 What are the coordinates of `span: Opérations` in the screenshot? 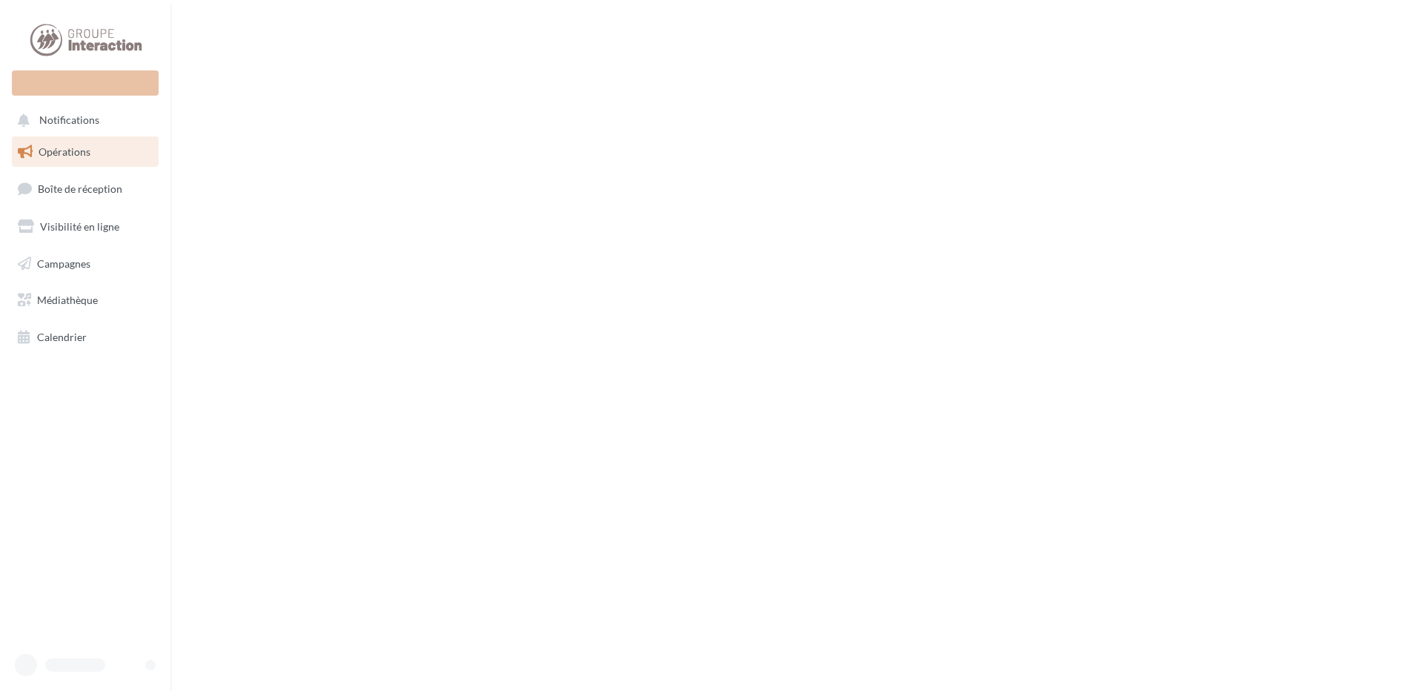 It's located at (64, 151).